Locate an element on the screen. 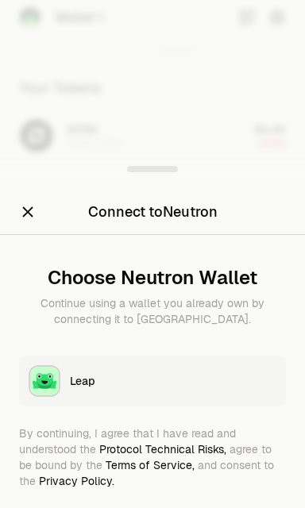  div: Leap is located at coordinates (173, 381).